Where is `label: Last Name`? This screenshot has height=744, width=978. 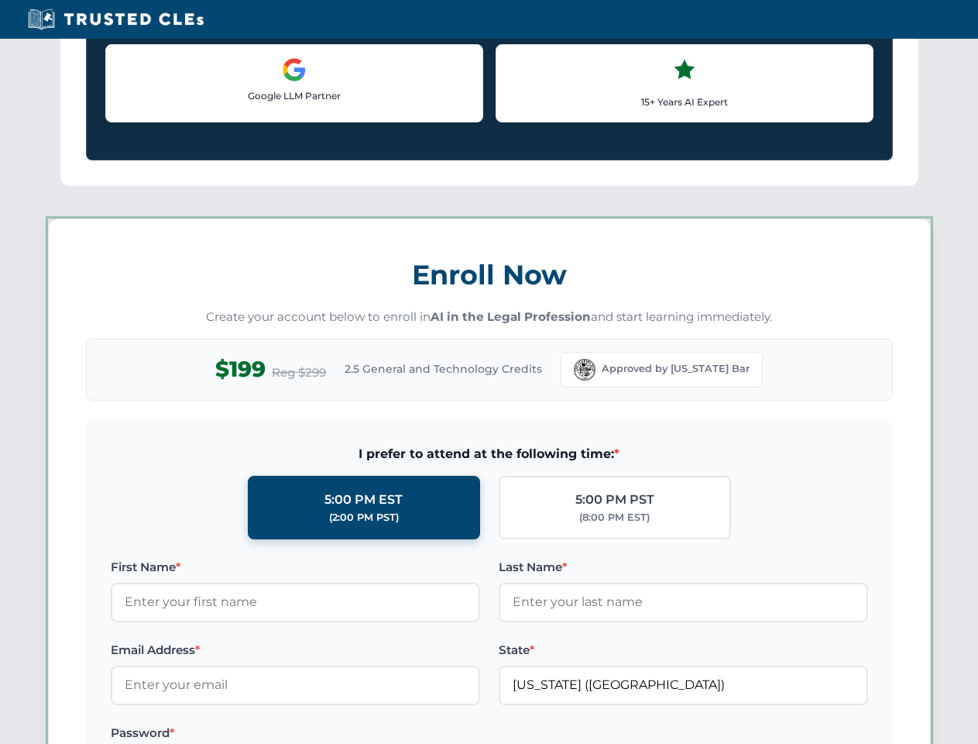 label: Last Name is located at coordinates (683, 567).